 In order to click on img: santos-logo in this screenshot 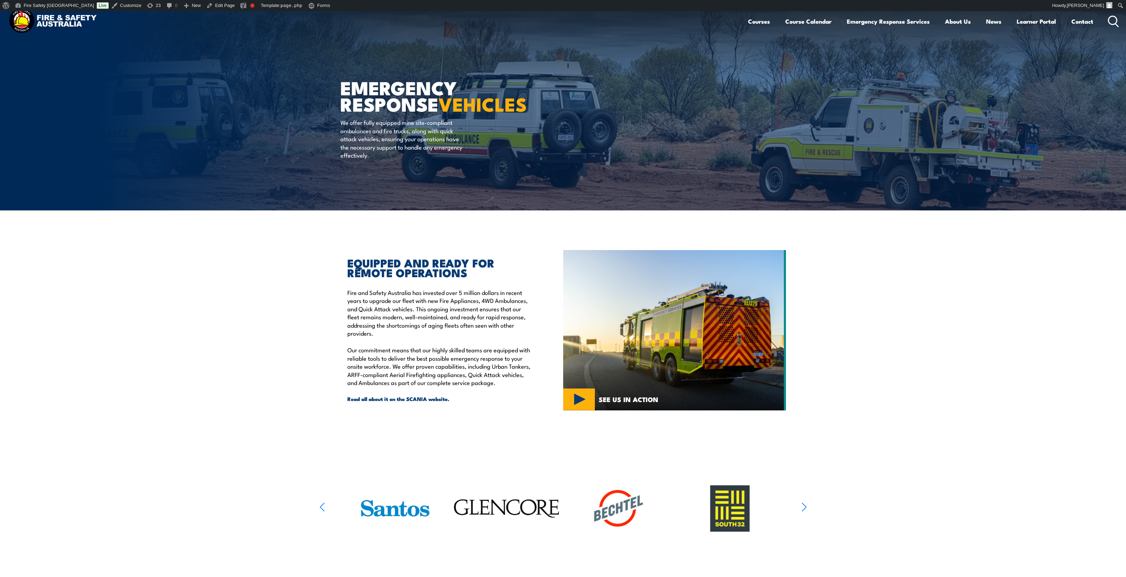, I will do `click(395, 508)`.